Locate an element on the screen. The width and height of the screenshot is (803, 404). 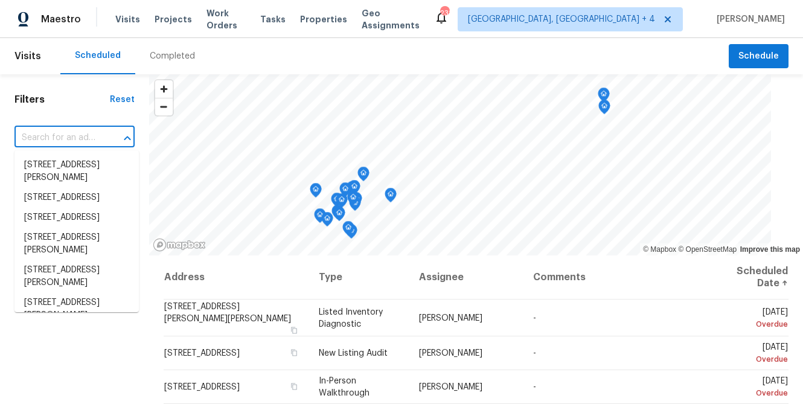
canvas: Map is located at coordinates (460, 165).